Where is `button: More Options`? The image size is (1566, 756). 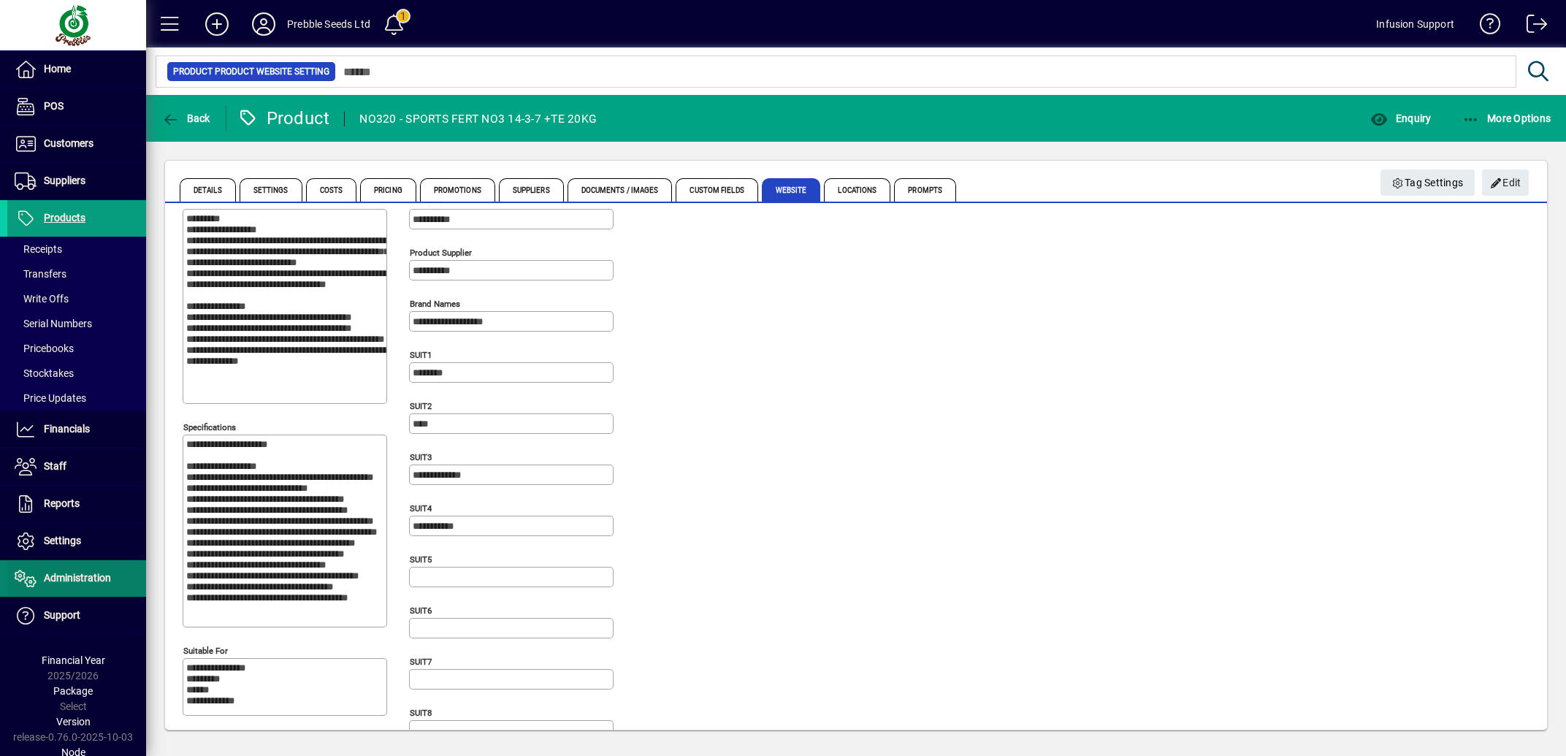 button: More Options is located at coordinates (1507, 118).